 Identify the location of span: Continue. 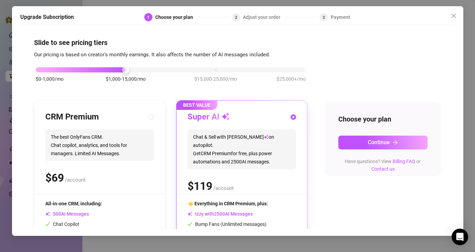
(379, 143).